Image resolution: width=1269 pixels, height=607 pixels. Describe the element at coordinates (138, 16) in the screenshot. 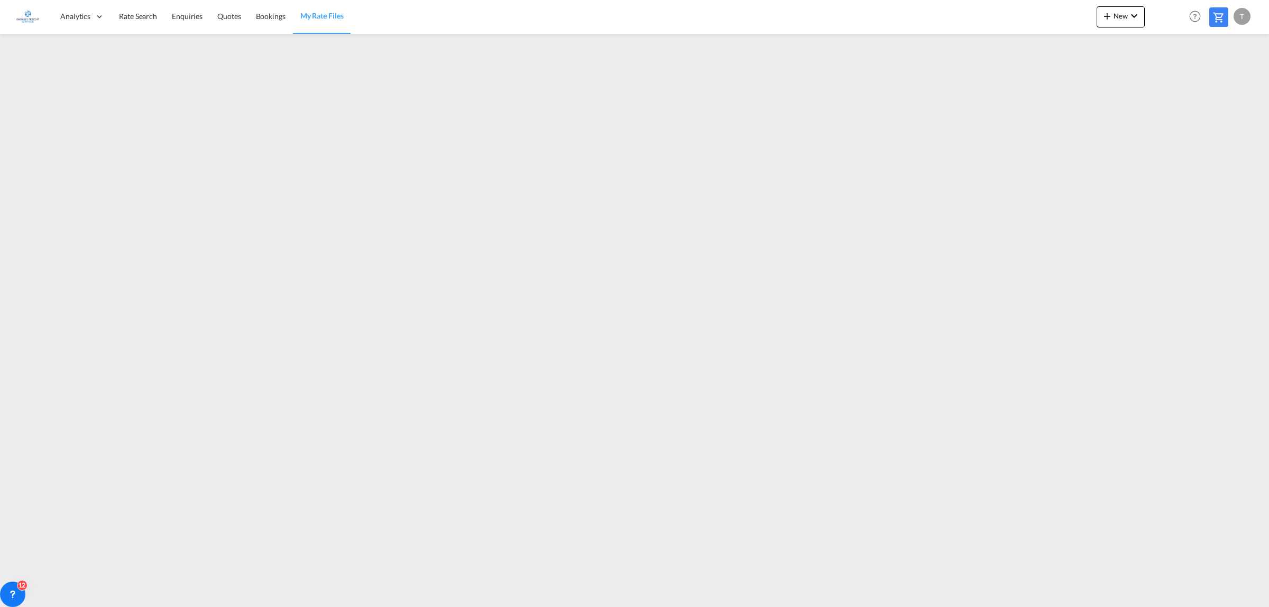

I see `span: Rate Search` at that location.